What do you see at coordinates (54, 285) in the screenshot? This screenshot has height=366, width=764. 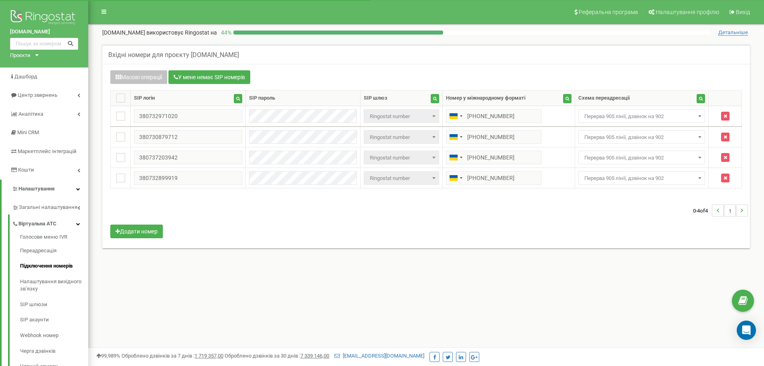 I see `a: Налаштування вихідного зв’язку` at bounding box center [54, 285].